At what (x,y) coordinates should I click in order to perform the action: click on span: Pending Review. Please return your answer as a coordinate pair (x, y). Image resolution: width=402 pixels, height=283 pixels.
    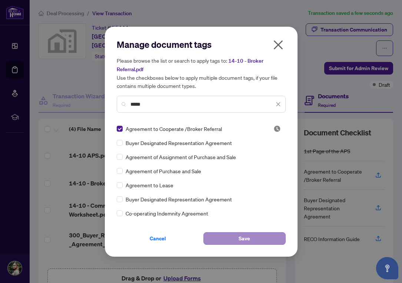
    Looking at the image, I should click on (277, 129).